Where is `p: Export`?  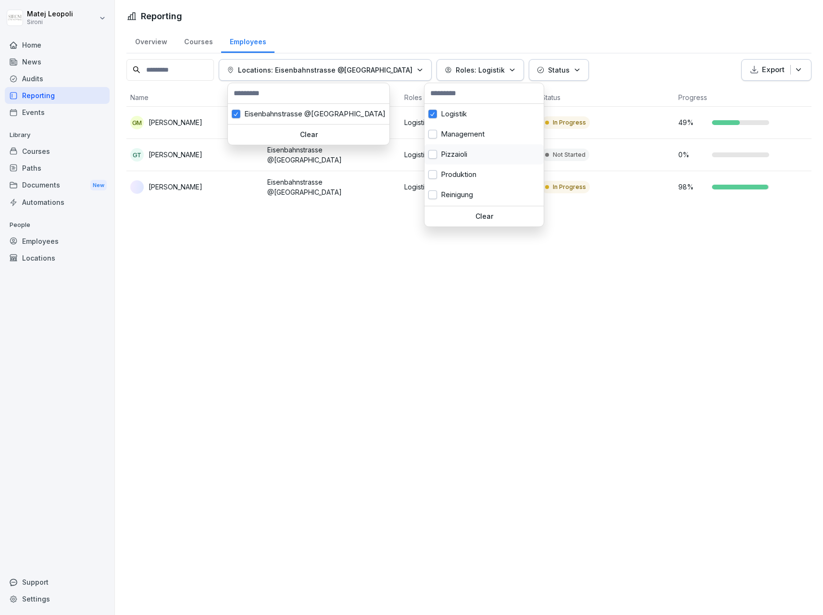 p: Export is located at coordinates (773, 70).